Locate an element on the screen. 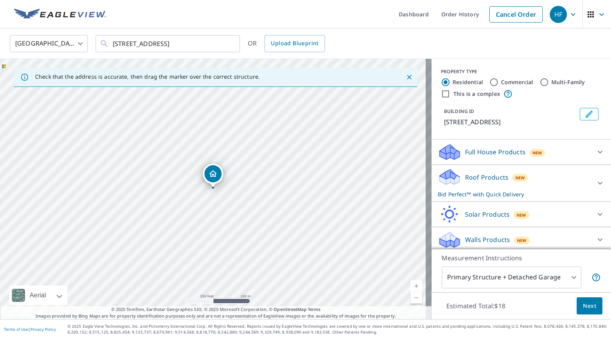 The height and width of the screenshot is (339, 611). p: © 2025 Eagle View Technologies, Inc. and Pictometry International Corp. All Rights Reserved. Repo... is located at coordinates (337, 330).